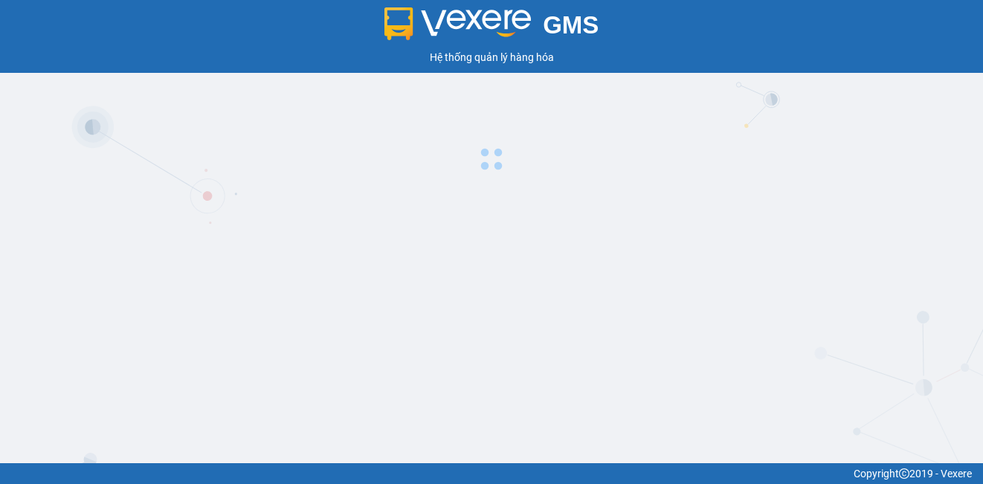 The width and height of the screenshot is (983, 484). I want to click on span: GMS, so click(570, 25).